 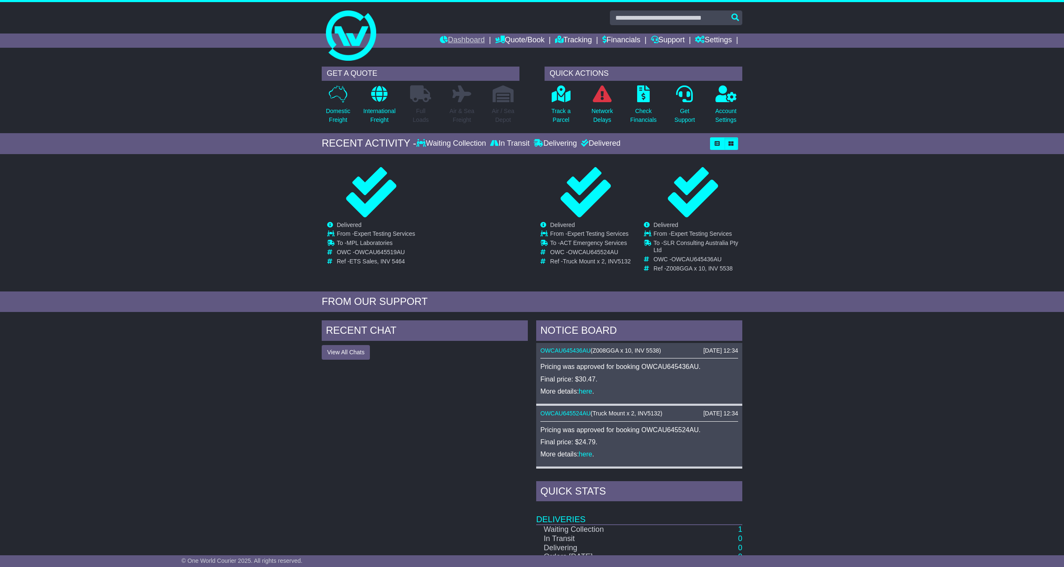 I want to click on div: Waiting Collection, so click(x=452, y=144).